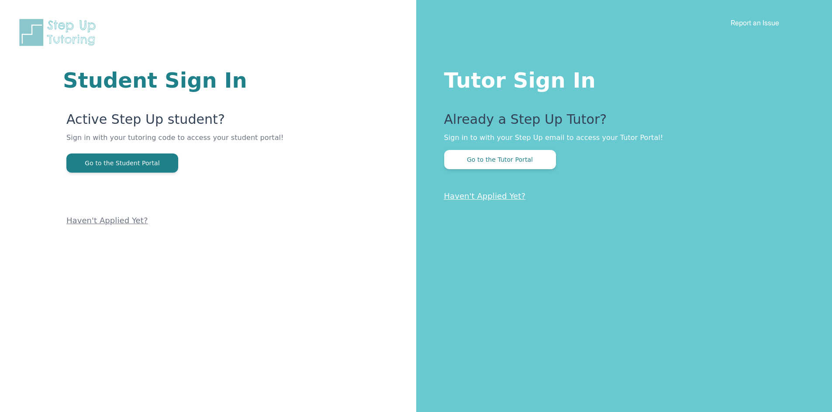 The height and width of the screenshot is (412, 832). Describe the element at coordinates (189, 143) in the screenshot. I see `p: Sign in with your tutoring code to access your student portal!` at that location.